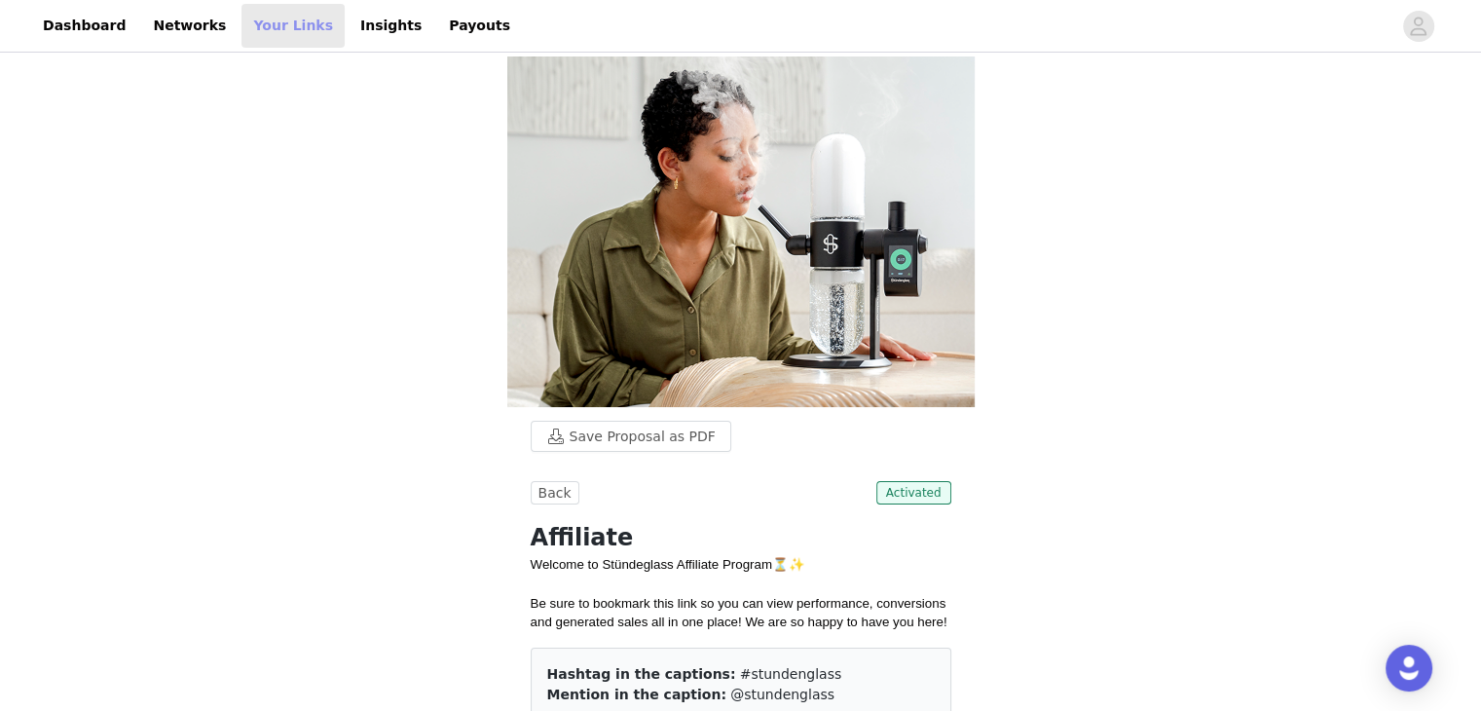  I want to click on span: #stundenglass, so click(791, 674).